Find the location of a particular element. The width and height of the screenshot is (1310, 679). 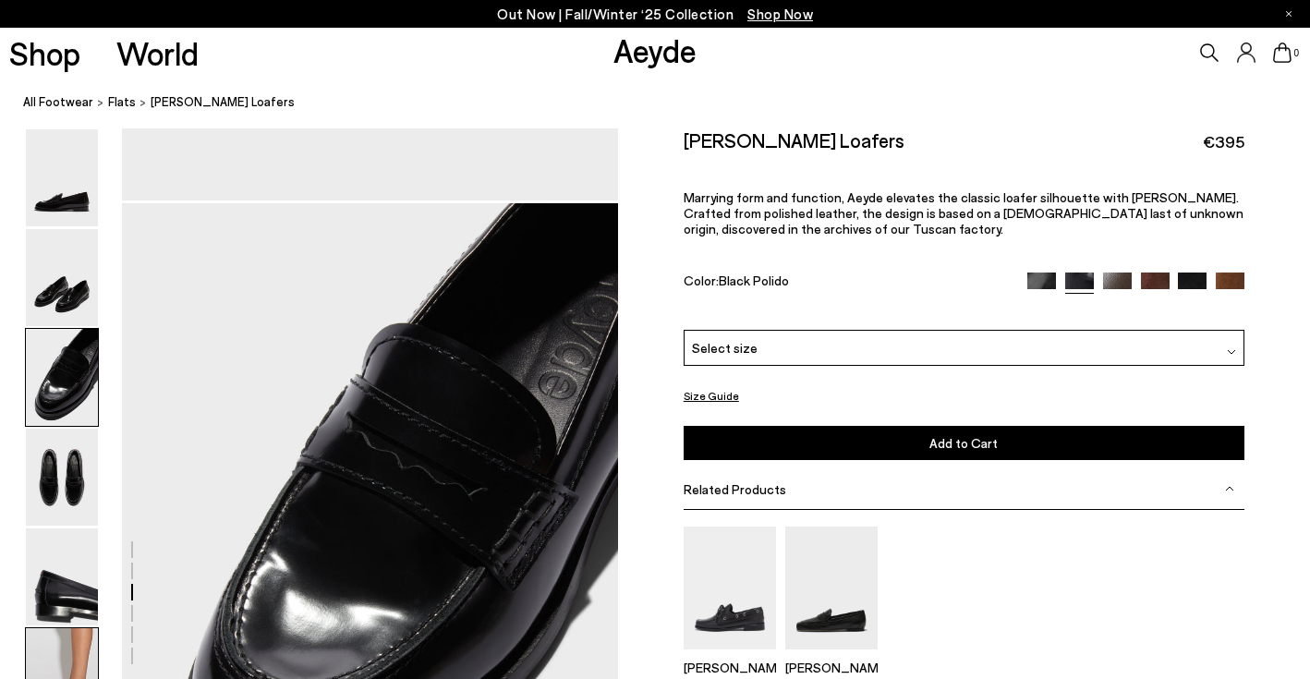

span: 0 is located at coordinates (1296, 53).